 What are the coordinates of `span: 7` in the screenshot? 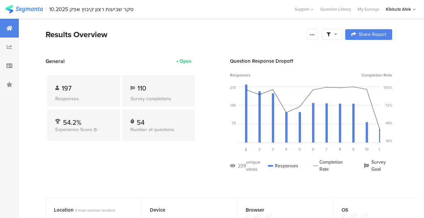 It's located at (326, 149).